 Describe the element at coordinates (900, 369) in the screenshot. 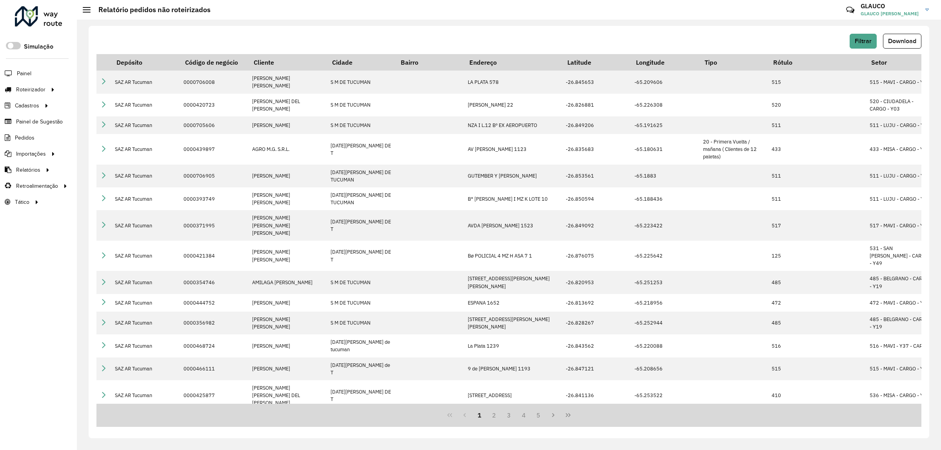

I see `td: 515 - MAVI - CARGO - Y56` at that location.